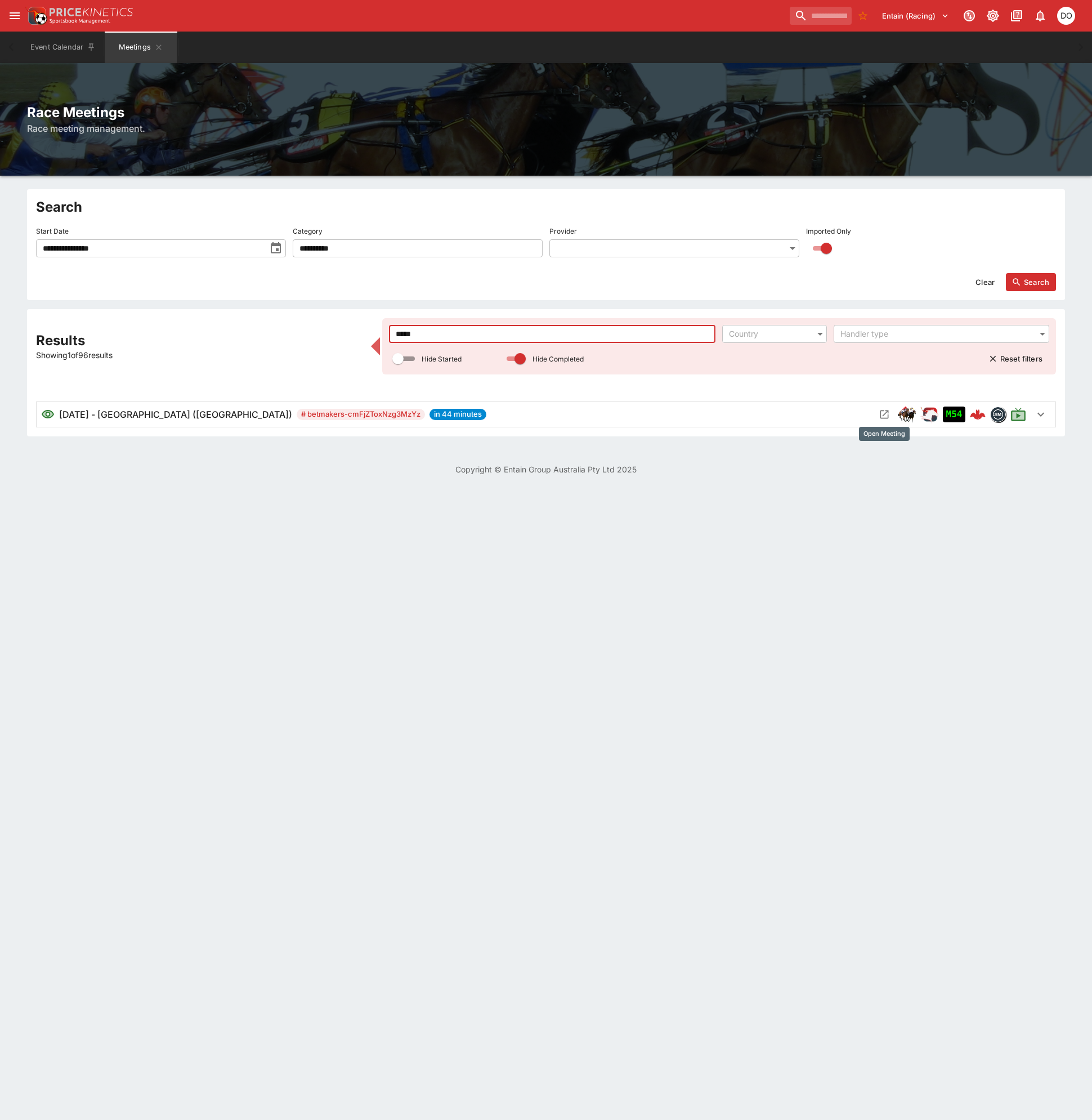 This screenshot has height=1120, width=1092. What do you see at coordinates (885, 414) in the screenshot?
I see `button: Open Meeting` at bounding box center [885, 414].